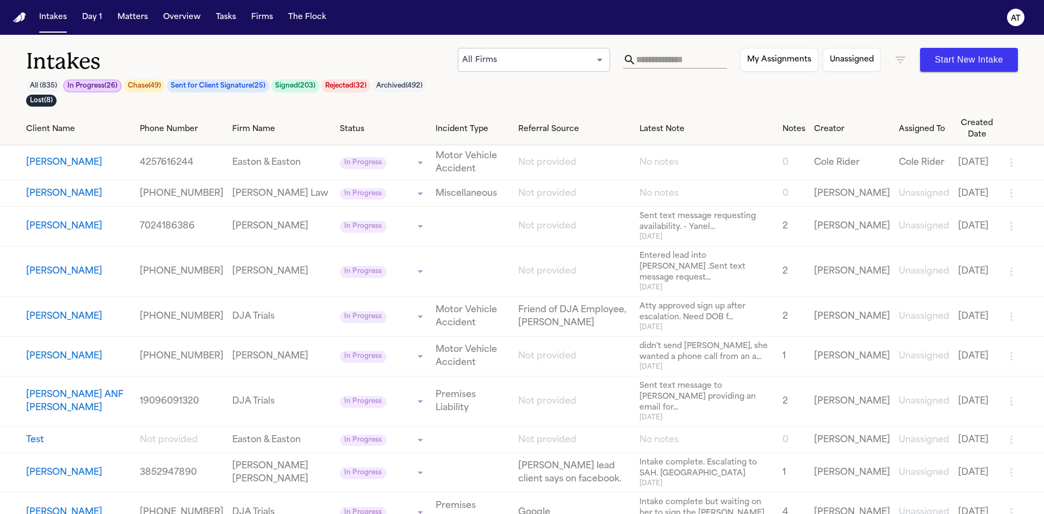 The image size is (1044, 514). I want to click on button: View details for Darius Williams, so click(64, 194).